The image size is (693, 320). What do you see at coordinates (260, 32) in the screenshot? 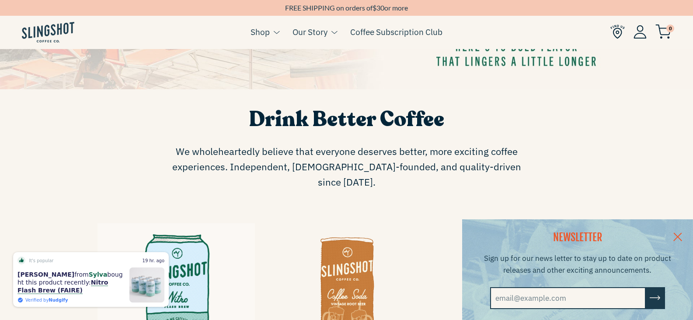
I see `a: Shop` at bounding box center [260, 32].